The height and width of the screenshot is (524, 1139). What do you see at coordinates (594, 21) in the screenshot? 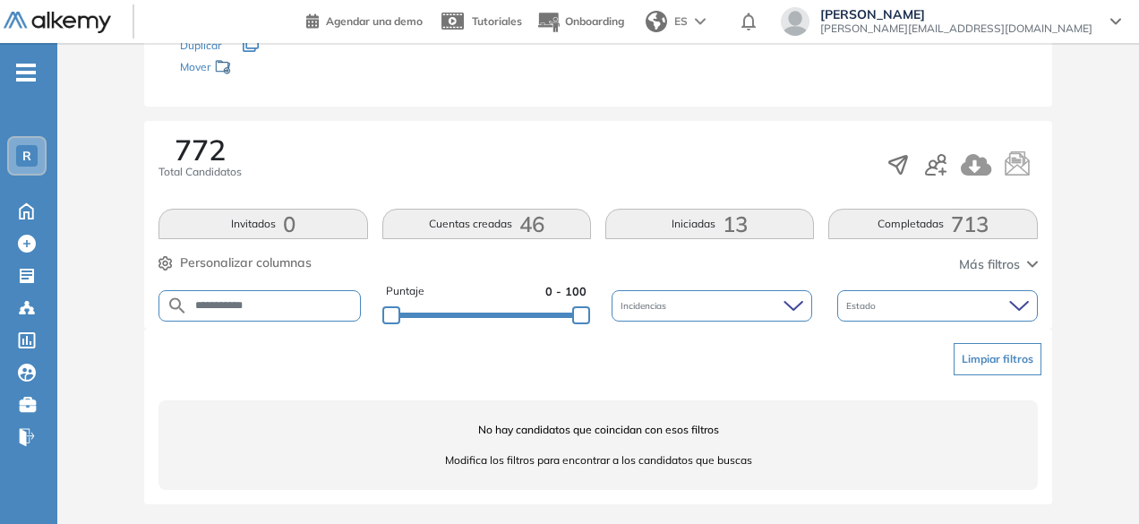
I see `span: Onboarding` at bounding box center [594, 21].